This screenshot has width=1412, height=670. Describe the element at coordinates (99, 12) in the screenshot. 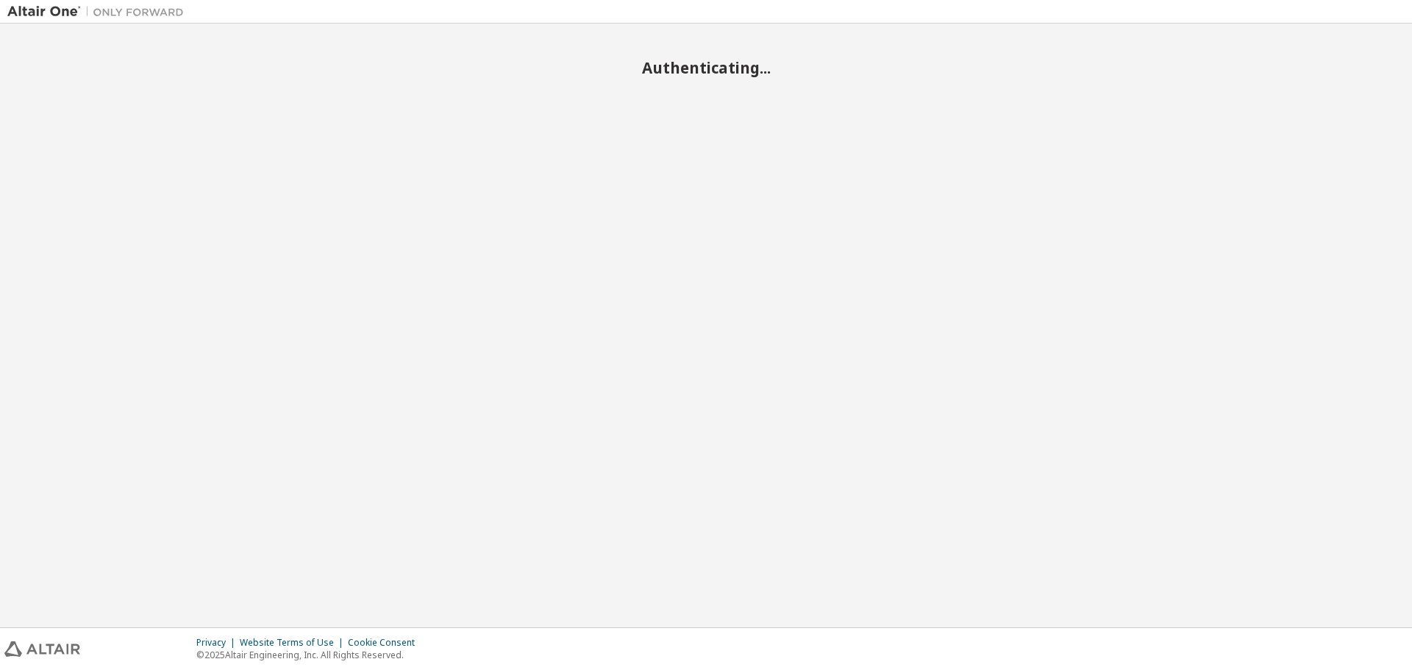

I see `img: Altair One` at that location.